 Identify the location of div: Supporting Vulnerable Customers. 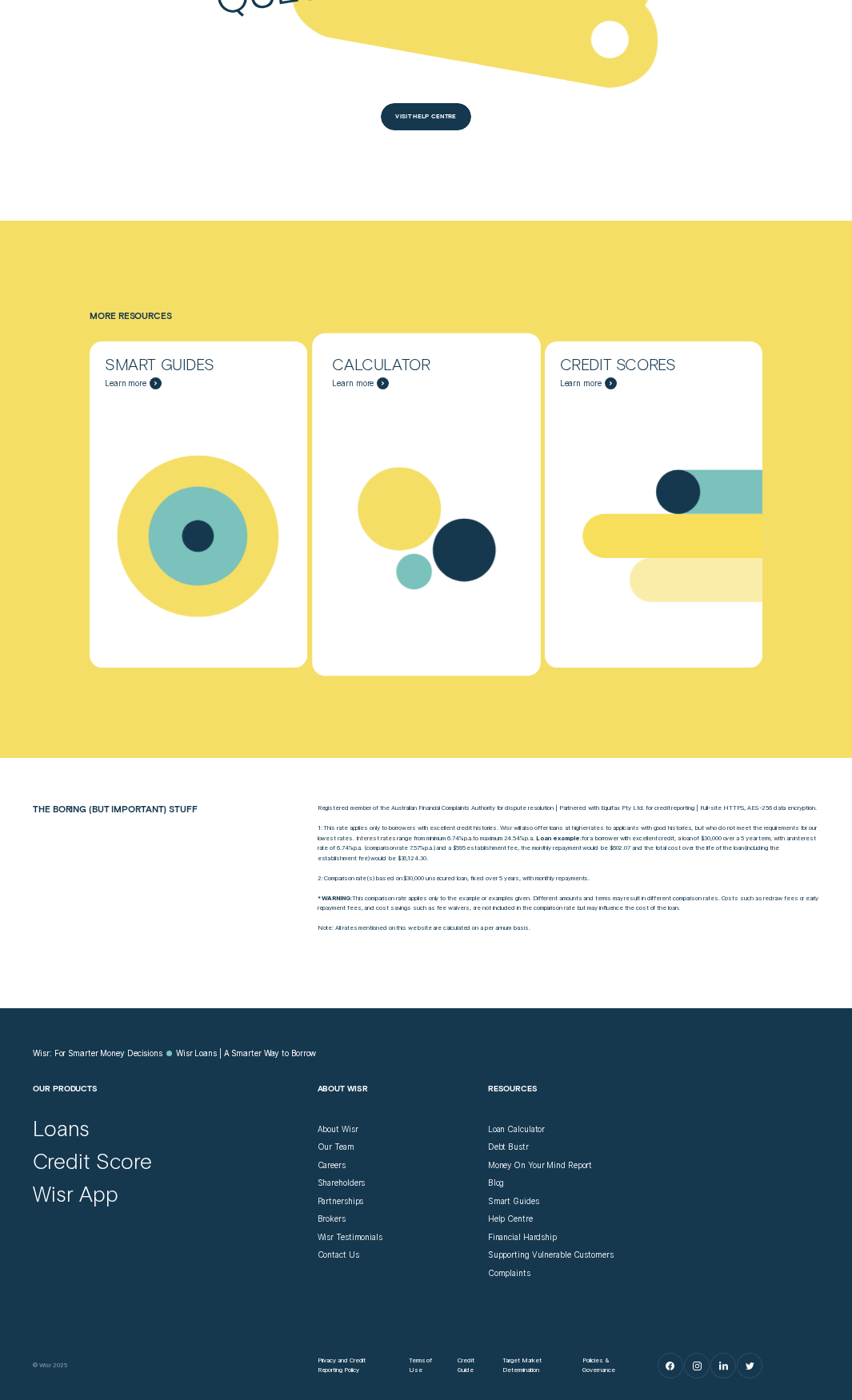
(551, 1254).